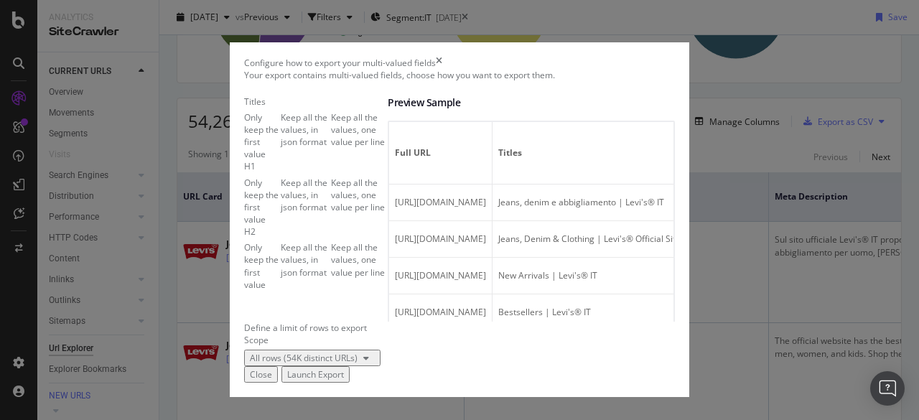 The height and width of the screenshot is (420, 919). I want to click on div: modal, so click(460, 220).